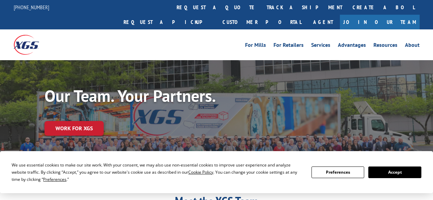  Describe the element at coordinates (394, 172) in the screenshot. I see `button: Accept` at that location.